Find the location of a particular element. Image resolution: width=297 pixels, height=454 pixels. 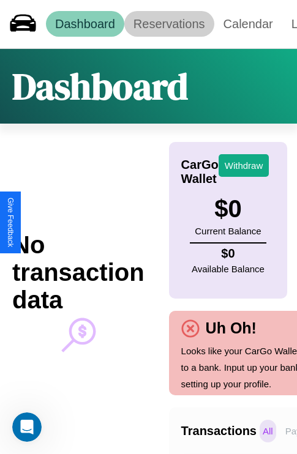

a: Calendar is located at coordinates (248, 24).